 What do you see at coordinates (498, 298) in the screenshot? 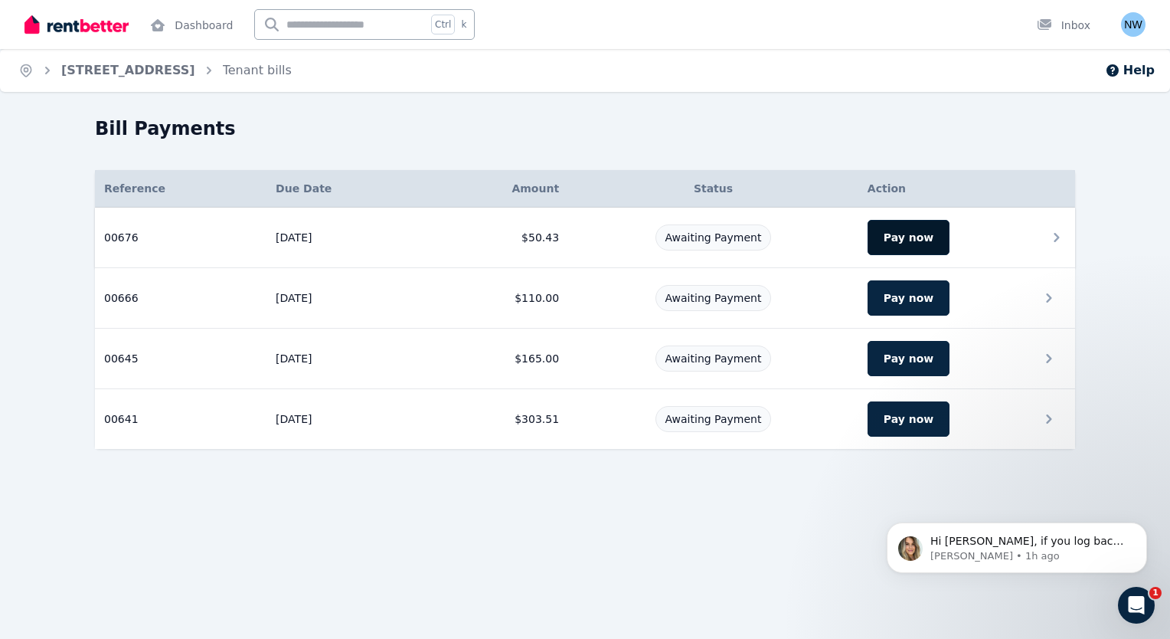
I see `td: $110.00` at bounding box center [498, 298].